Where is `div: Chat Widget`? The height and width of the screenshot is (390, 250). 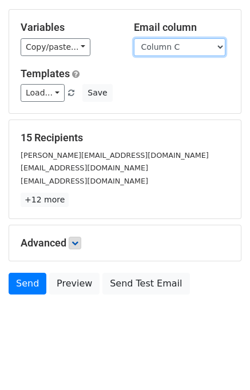
div: Chat Widget is located at coordinates (221, 363).